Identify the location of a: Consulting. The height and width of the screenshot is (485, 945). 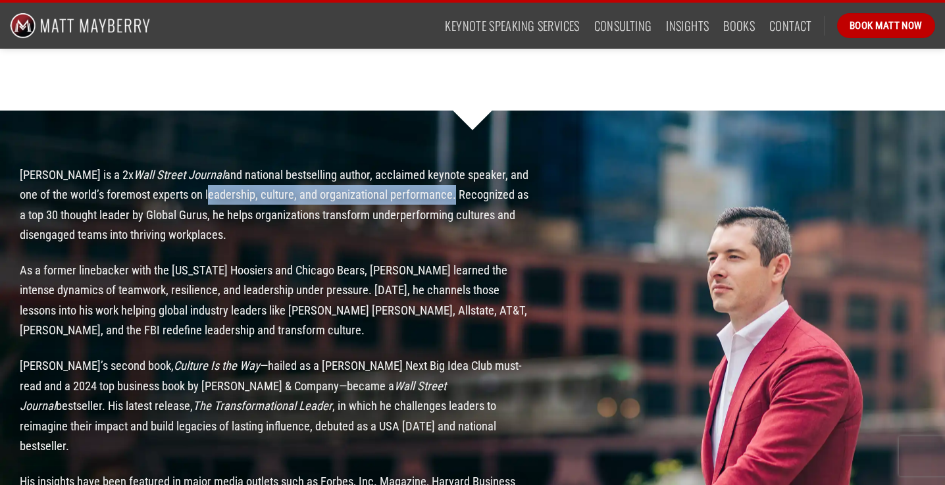
(623, 26).